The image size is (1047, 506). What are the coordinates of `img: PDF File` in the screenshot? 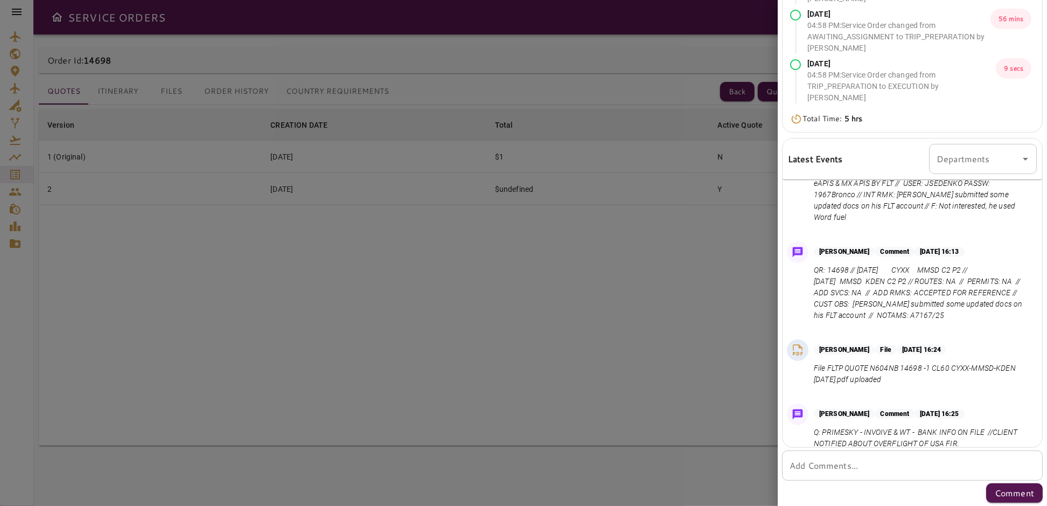 It's located at (798, 350).